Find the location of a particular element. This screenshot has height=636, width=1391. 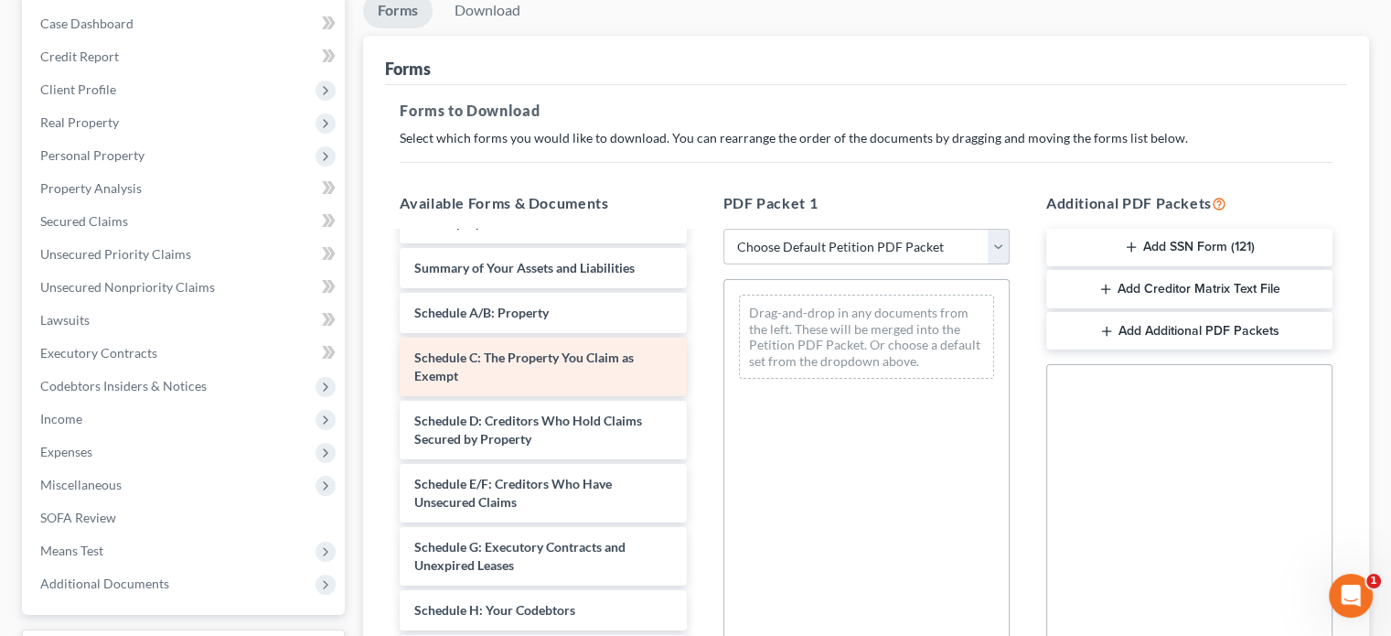

span: Lawsuits is located at coordinates (65, 319).